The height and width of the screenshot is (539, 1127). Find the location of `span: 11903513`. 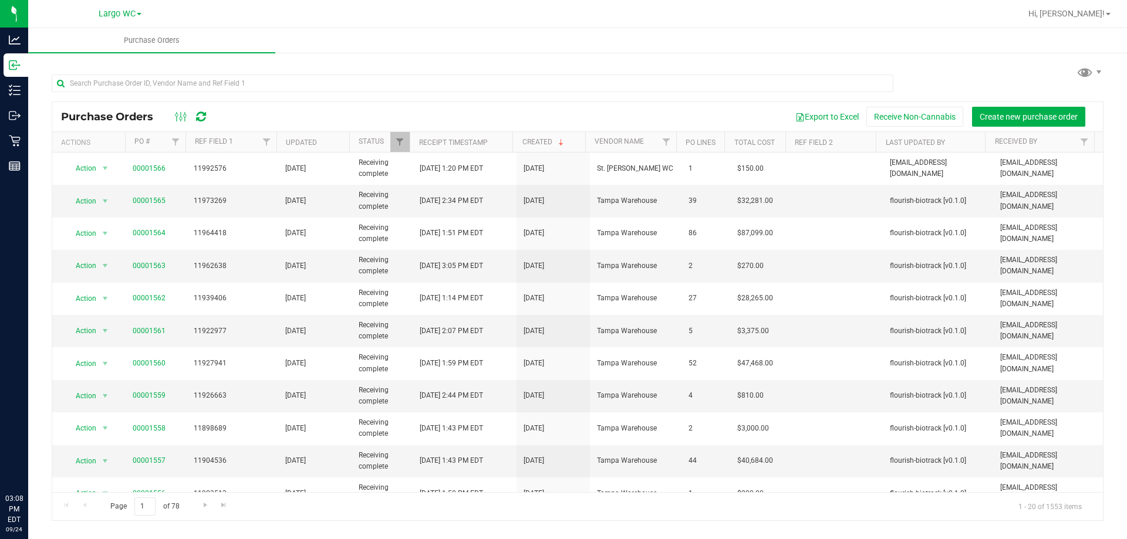

span: 11903513 is located at coordinates (232, 494).